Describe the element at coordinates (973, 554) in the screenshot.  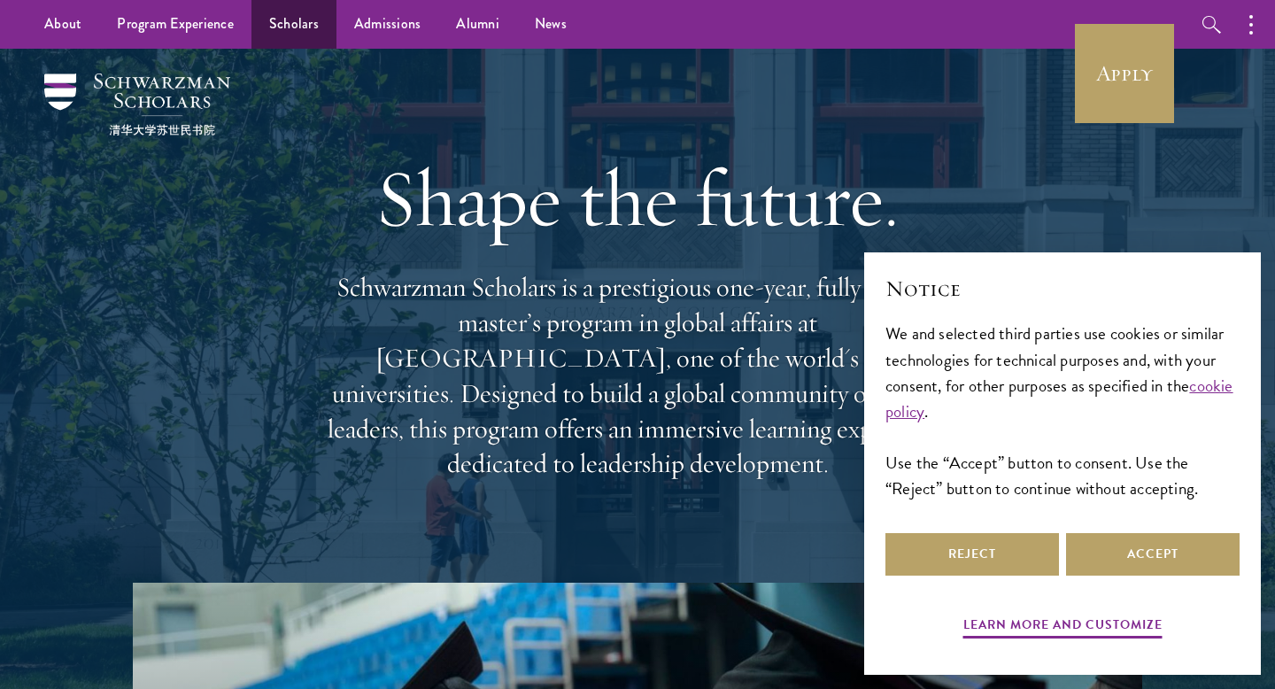
I see `button: Reject` at that location.